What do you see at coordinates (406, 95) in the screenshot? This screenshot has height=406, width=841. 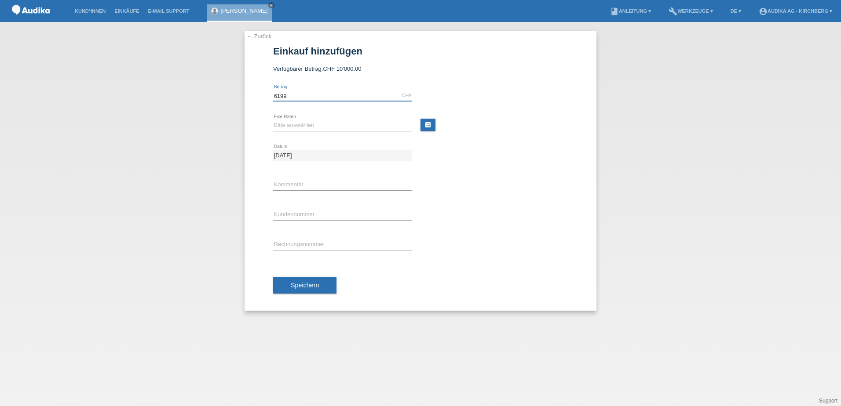 I see `div: CHF` at bounding box center [406, 95].